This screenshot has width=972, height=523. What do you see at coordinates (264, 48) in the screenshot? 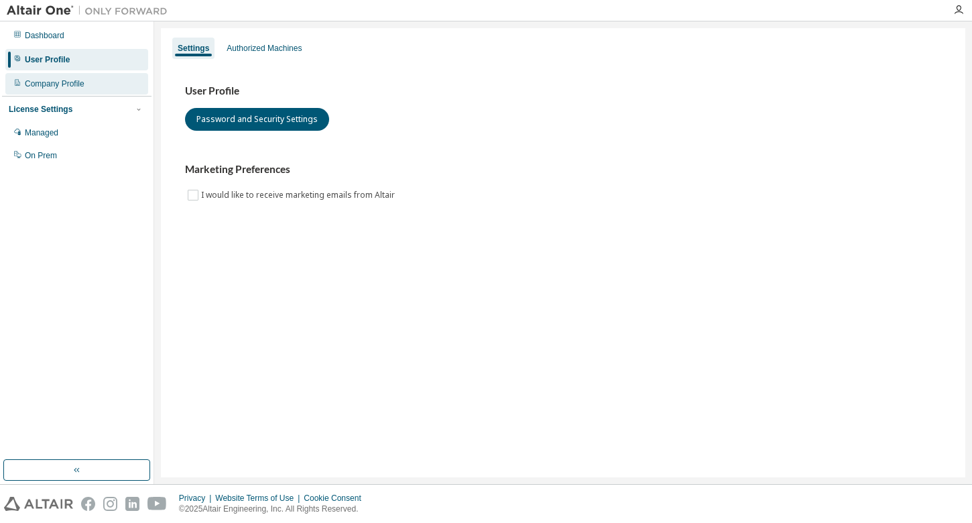
I see `div: Authorized Machines` at bounding box center [264, 48].